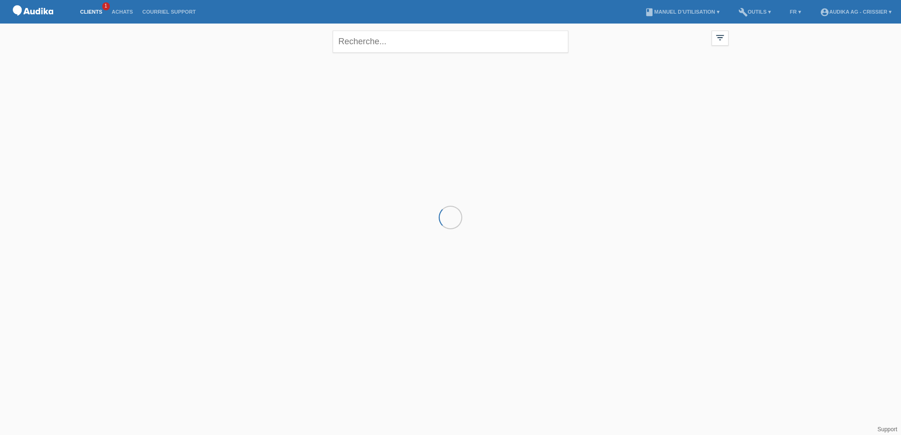 Image resolution: width=901 pixels, height=435 pixels. What do you see at coordinates (855, 12) in the screenshot?
I see `a: account_circleAudika AG - Crissier ▾` at bounding box center [855, 12].